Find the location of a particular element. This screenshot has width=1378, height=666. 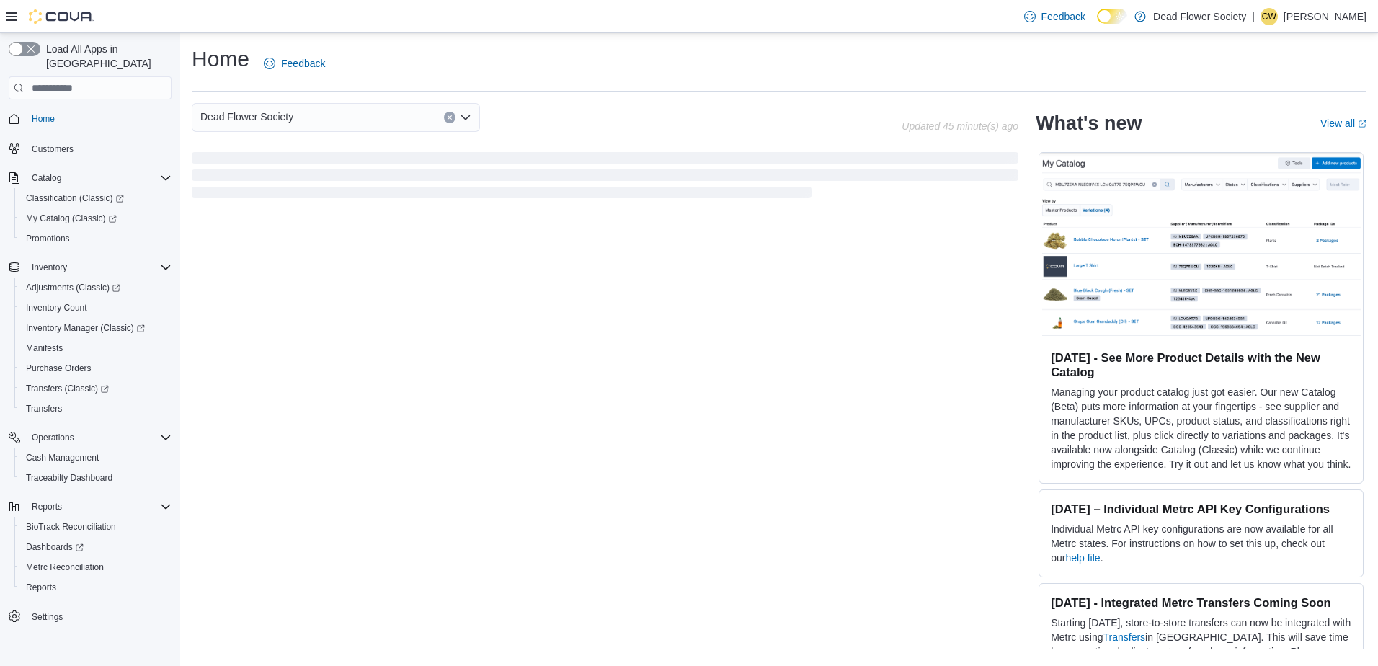

p: Individual Metrc API key configurations are now available for all Metrc states. For instructions ... is located at coordinates (1201, 543).